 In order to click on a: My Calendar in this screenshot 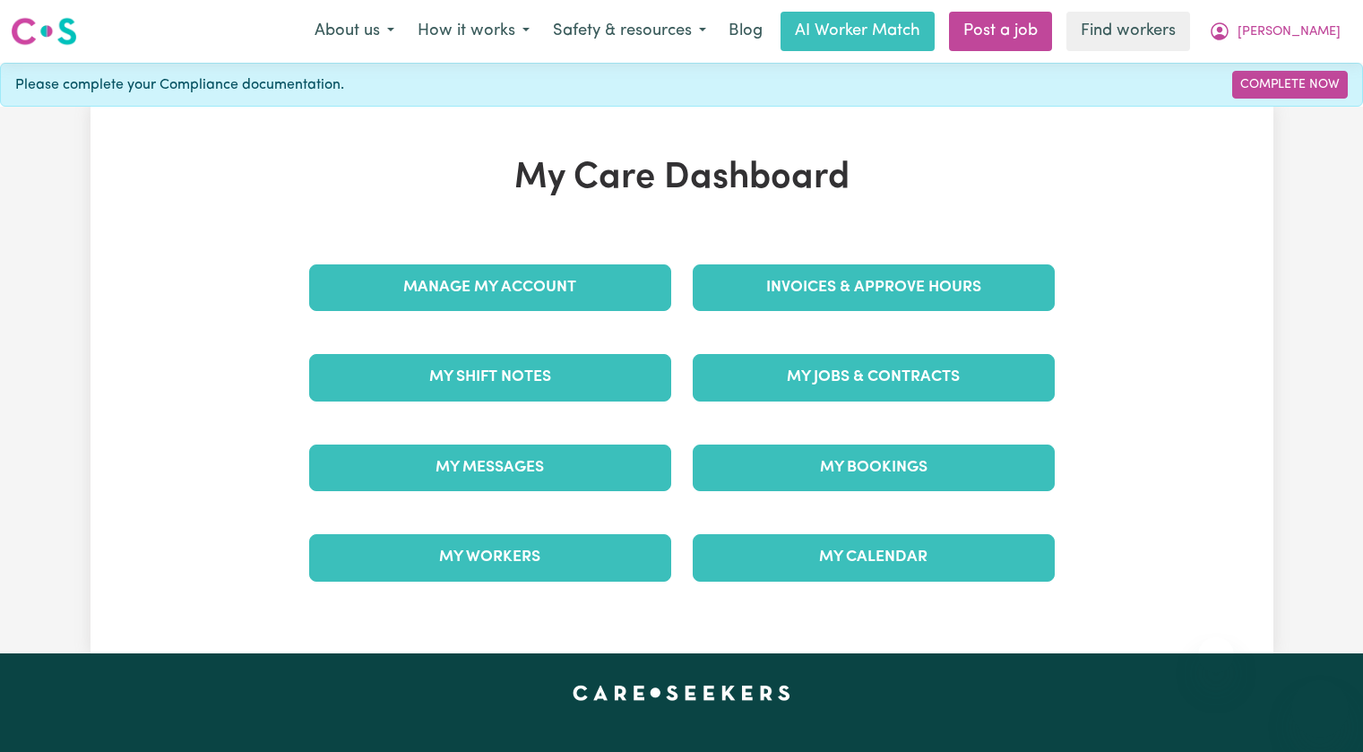, I will do `click(874, 557)`.